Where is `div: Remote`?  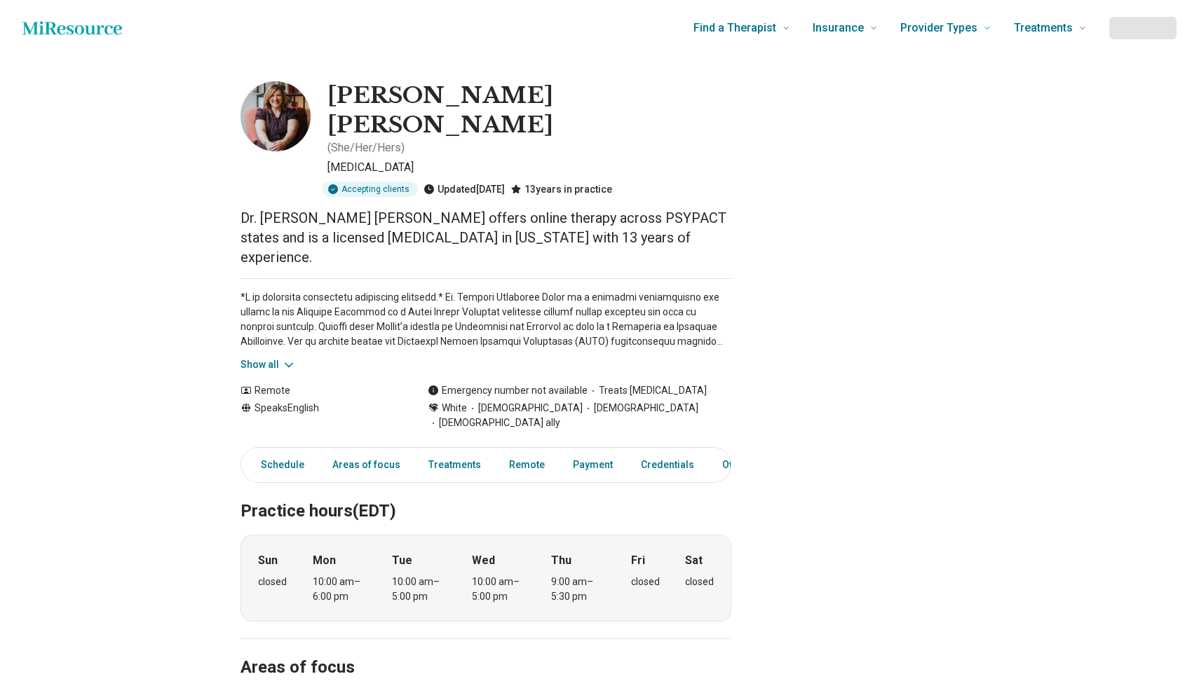 div: Remote is located at coordinates (320, 391).